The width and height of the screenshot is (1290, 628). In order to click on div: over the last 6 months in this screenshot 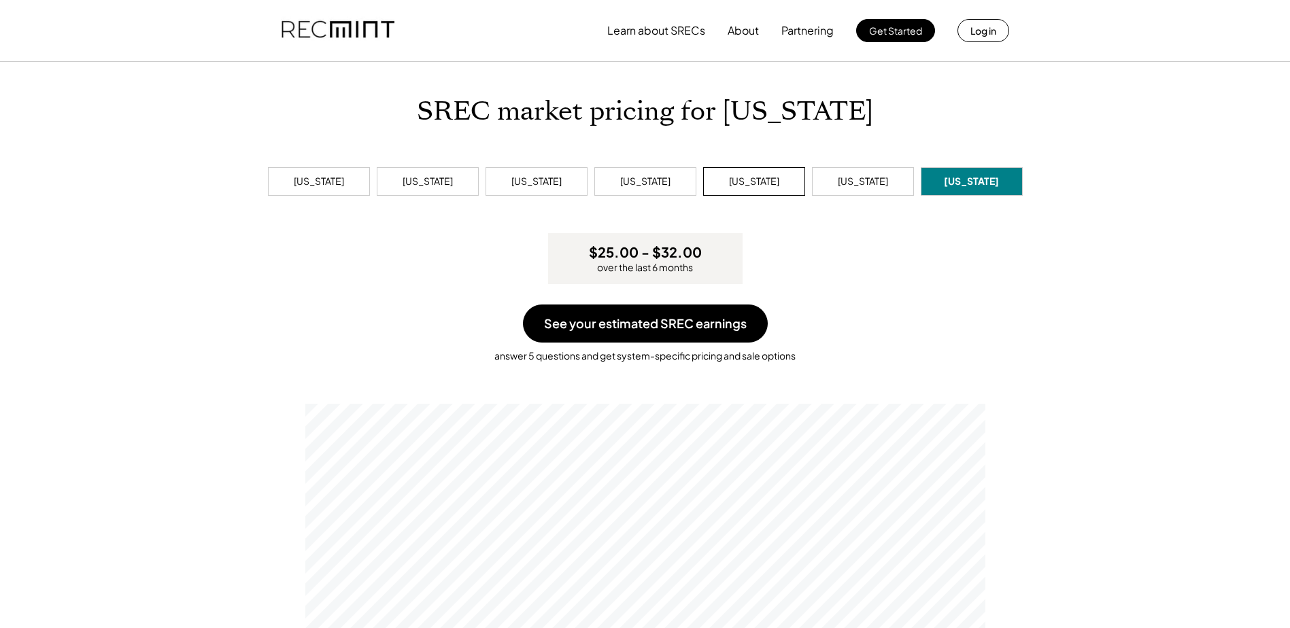, I will do `click(645, 268)`.